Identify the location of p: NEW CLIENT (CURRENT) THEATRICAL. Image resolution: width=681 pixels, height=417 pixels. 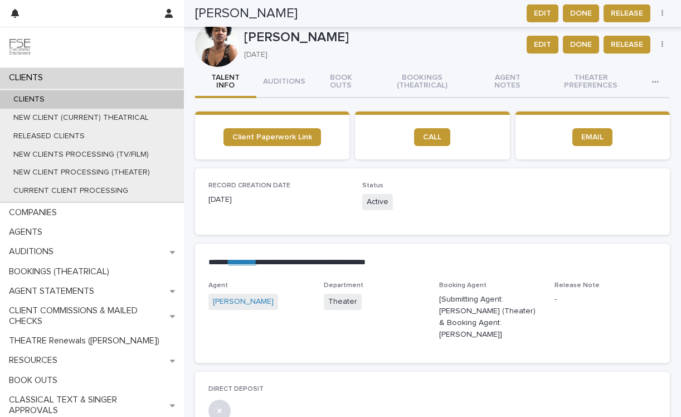
(81, 118).